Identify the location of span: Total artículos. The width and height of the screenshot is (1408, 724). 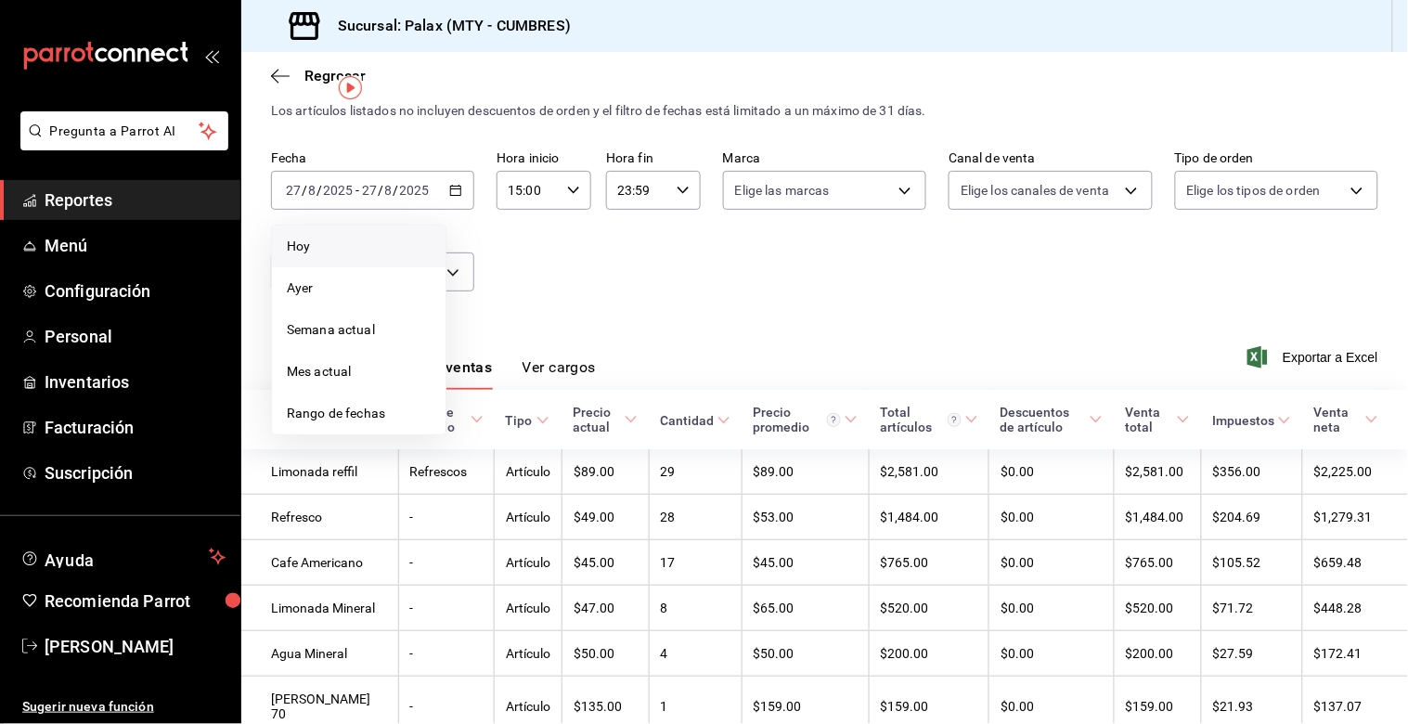
(929, 419).